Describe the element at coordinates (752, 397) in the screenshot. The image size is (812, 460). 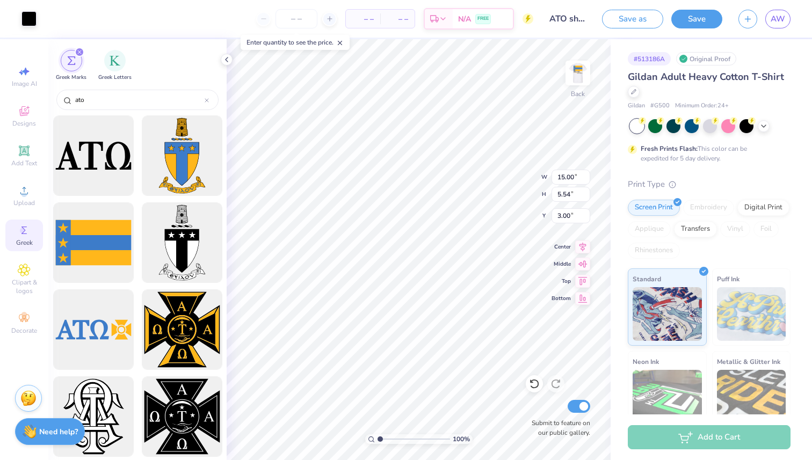
I see `img: Metallic & Glitter Ink` at that location.